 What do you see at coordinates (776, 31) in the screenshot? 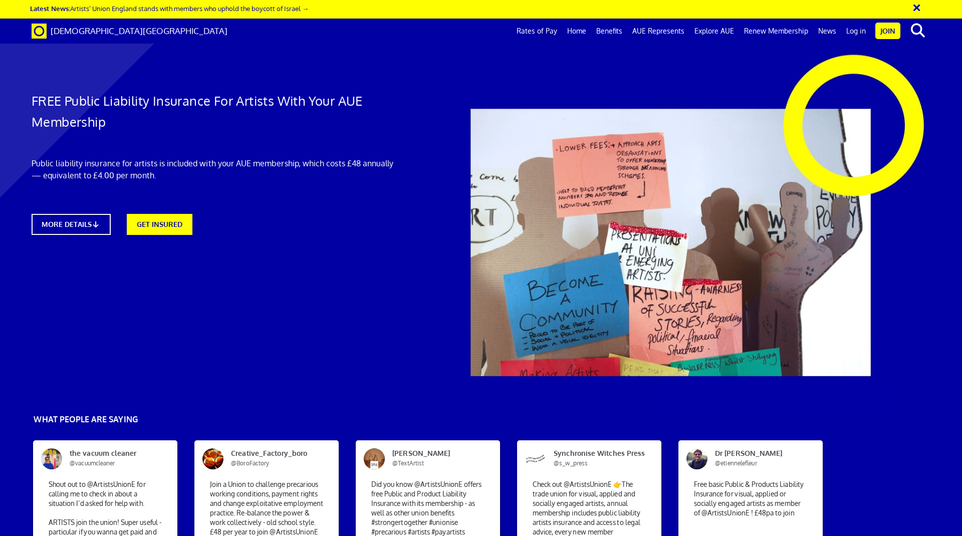
I see `a: Renew Membership` at bounding box center [776, 31].